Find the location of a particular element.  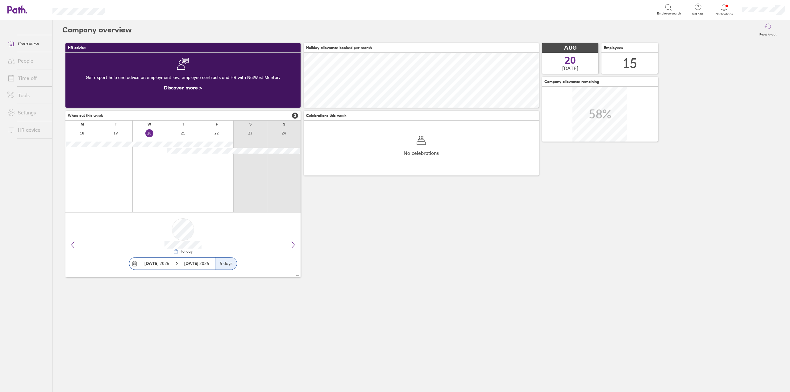

span: HR advice is located at coordinates (77, 48).